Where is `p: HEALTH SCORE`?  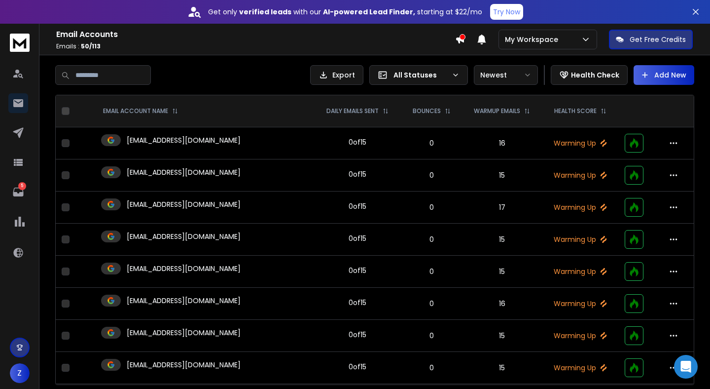 p: HEALTH SCORE is located at coordinates (575, 111).